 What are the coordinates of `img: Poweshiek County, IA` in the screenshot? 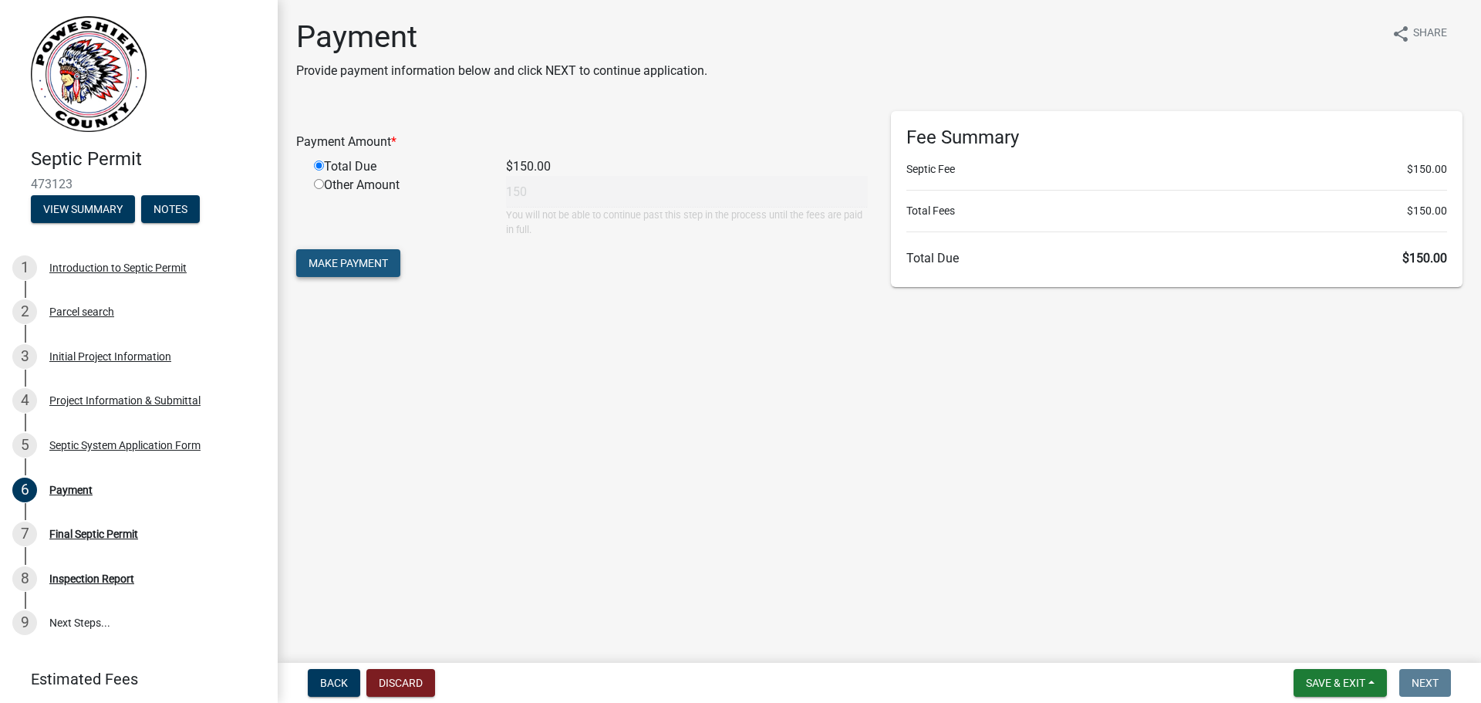 It's located at (89, 74).